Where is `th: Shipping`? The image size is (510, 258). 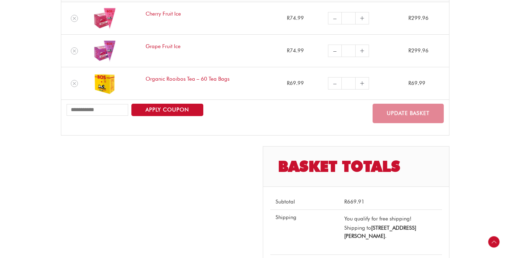 th: Shipping is located at coordinates (305, 232).